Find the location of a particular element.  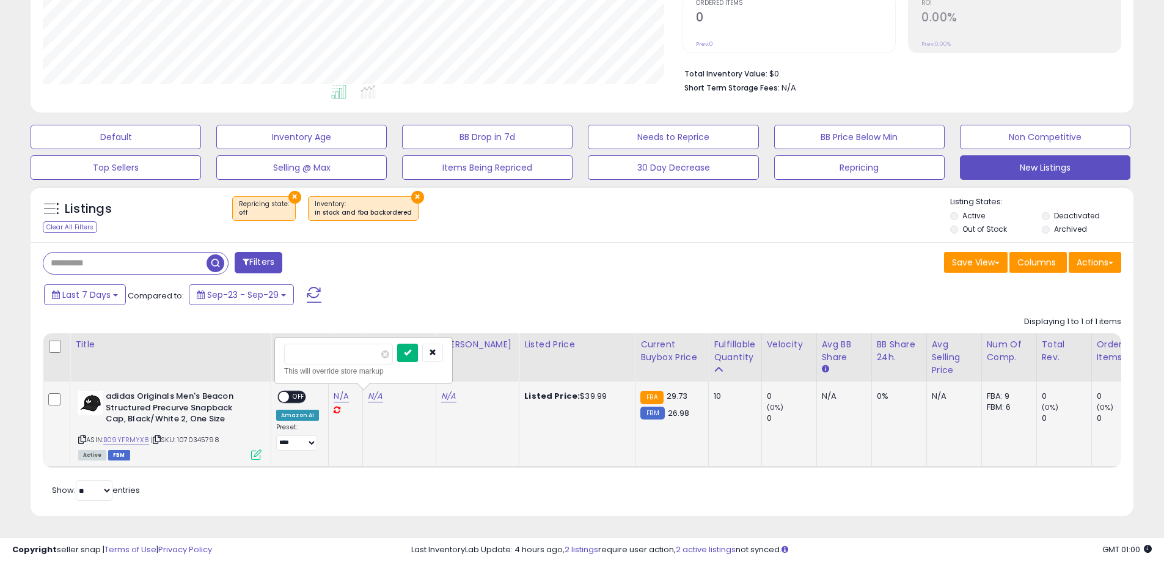

a: Privacy Policy is located at coordinates (185, 549).